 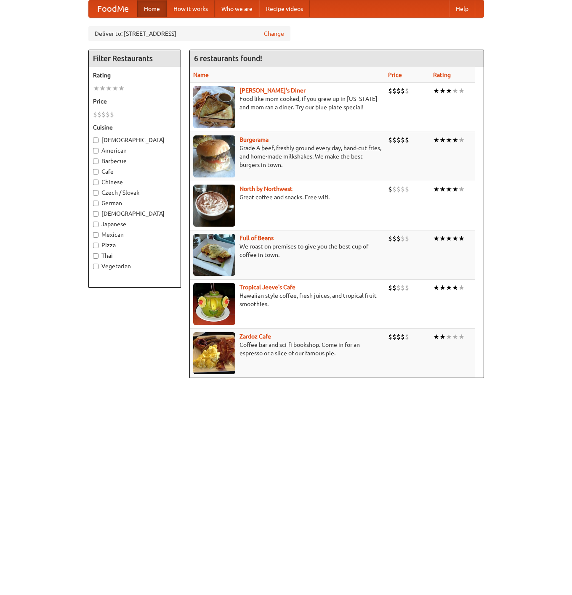 I want to click on input: German, so click(x=96, y=203).